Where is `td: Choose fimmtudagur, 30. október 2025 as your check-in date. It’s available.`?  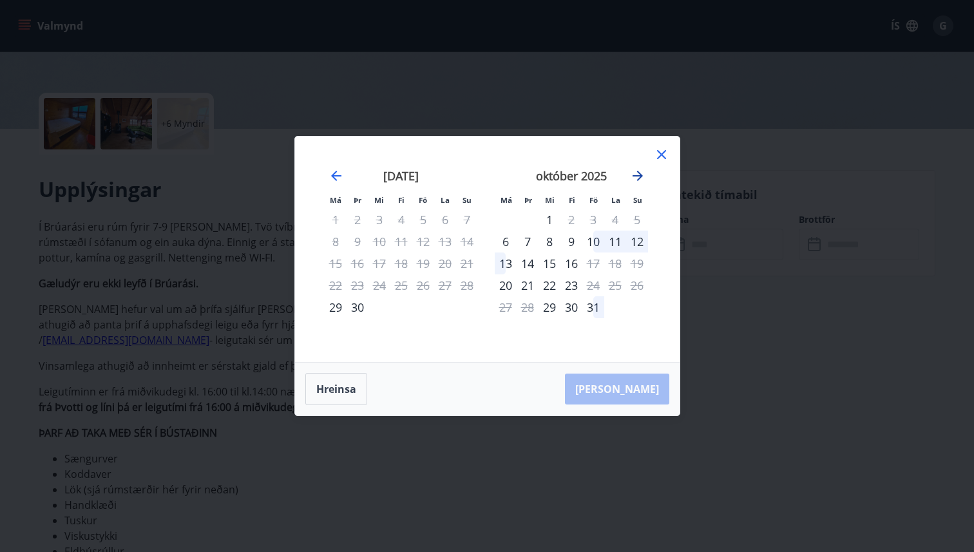
td: Choose fimmtudagur, 30. október 2025 as your check-in date. It’s available. is located at coordinates (572, 307).